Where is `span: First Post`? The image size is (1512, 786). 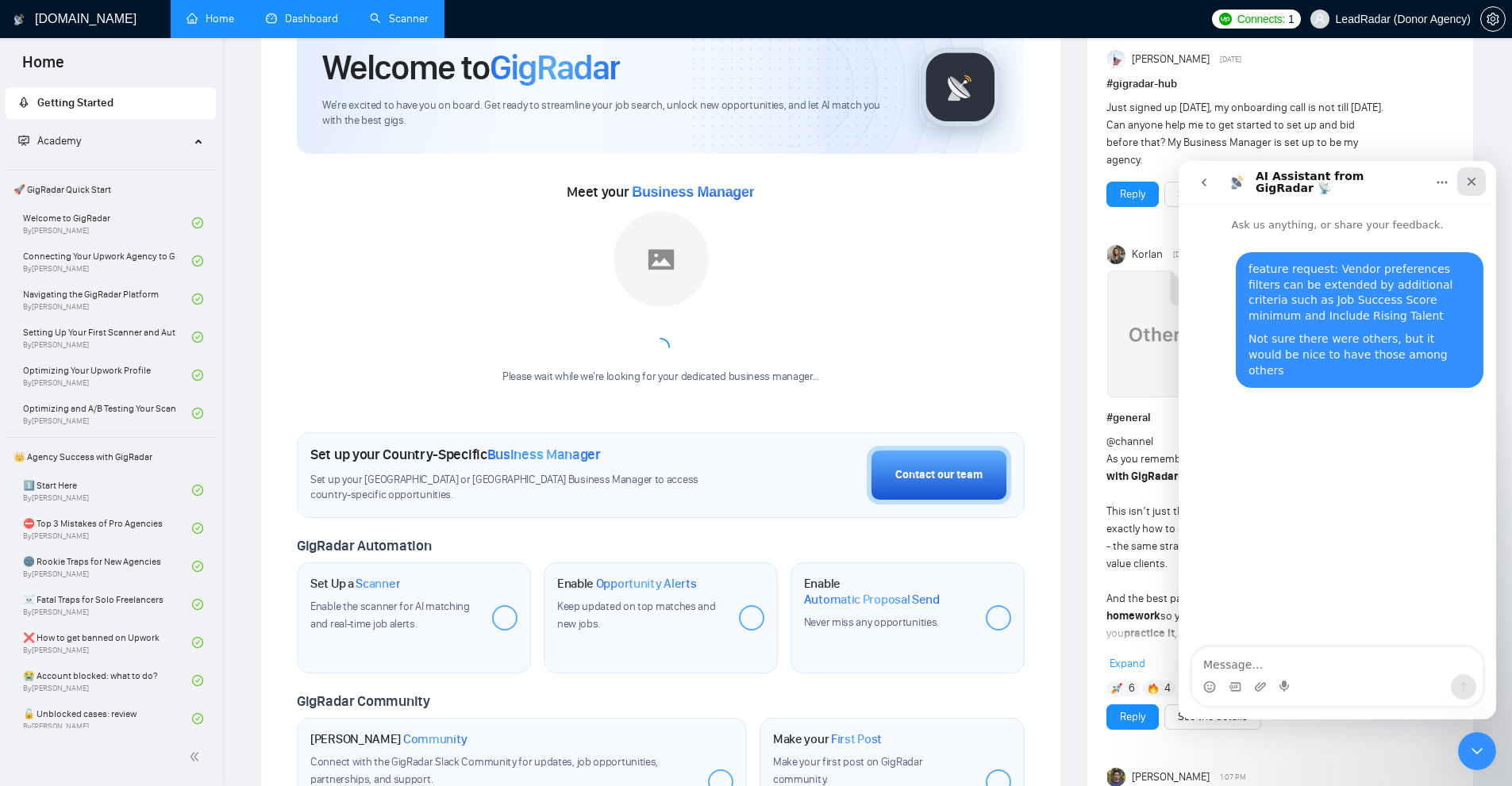 span: First Post is located at coordinates (856, 740).